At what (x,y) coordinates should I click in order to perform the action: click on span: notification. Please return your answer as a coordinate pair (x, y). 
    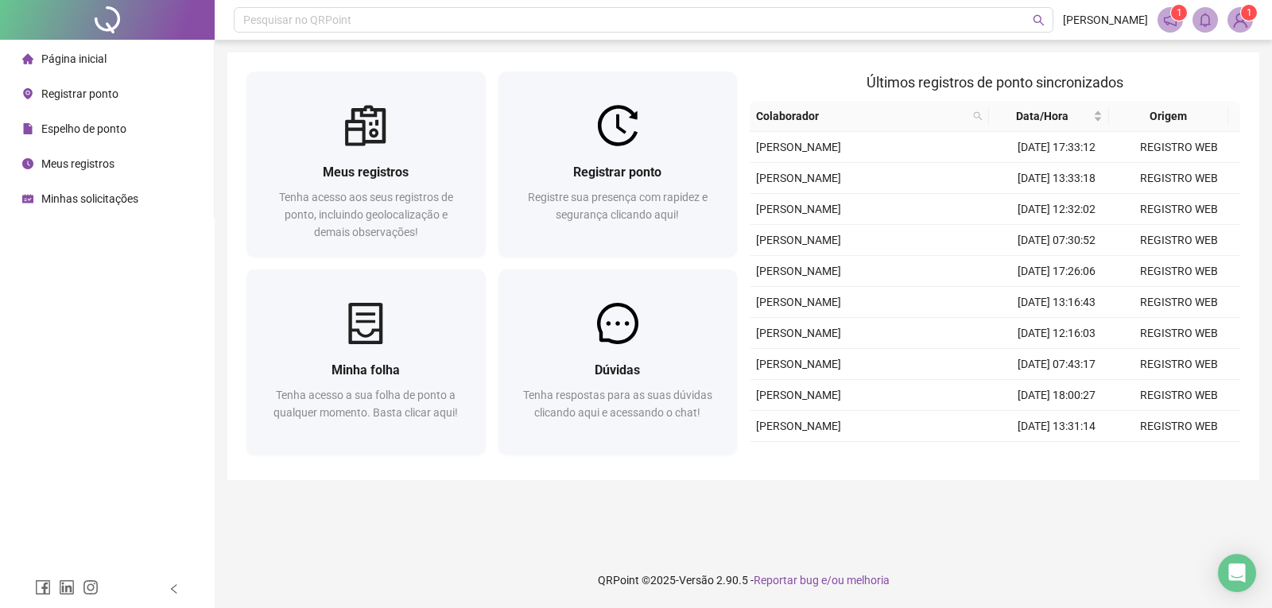
    Looking at the image, I should click on (1171, 20).